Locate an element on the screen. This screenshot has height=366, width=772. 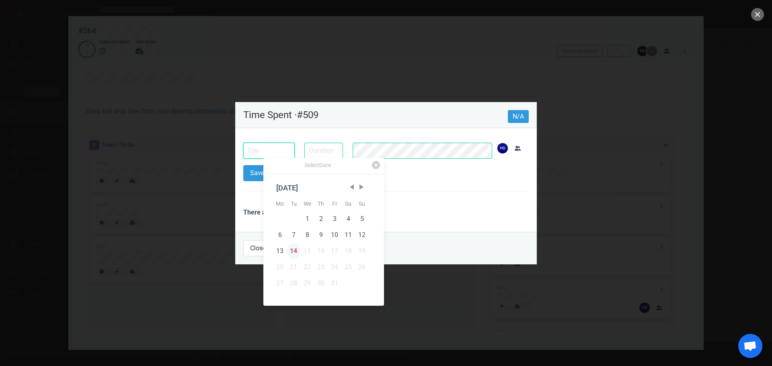
abbr: Monday is located at coordinates (280, 204).